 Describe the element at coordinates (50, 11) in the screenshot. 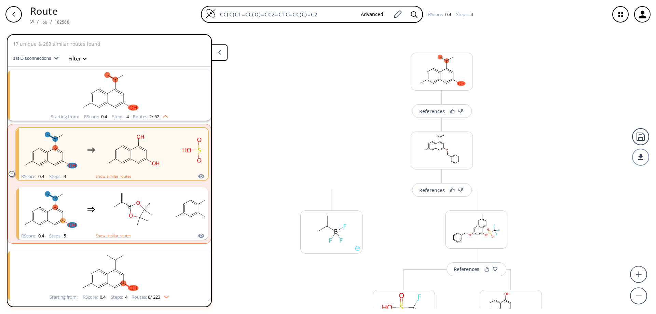

I see `p: Route` at that location.